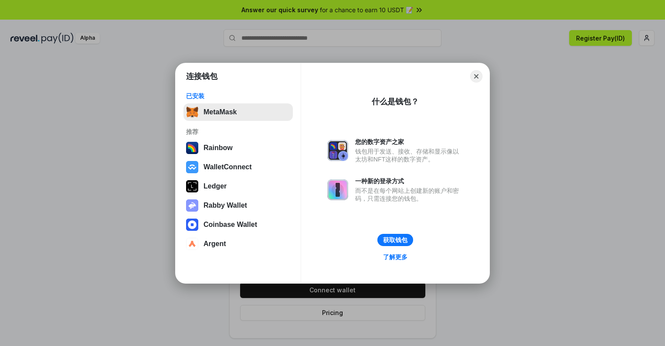 The height and width of the screenshot is (346, 665). Describe the element at coordinates (192, 148) in the screenshot. I see `img: svg+xml,%3Csvg%20width%3D%22120%22%20height%3D%22120%22%20viewBox%3D%220%200%20120%20120%22%20fil...` at that location.